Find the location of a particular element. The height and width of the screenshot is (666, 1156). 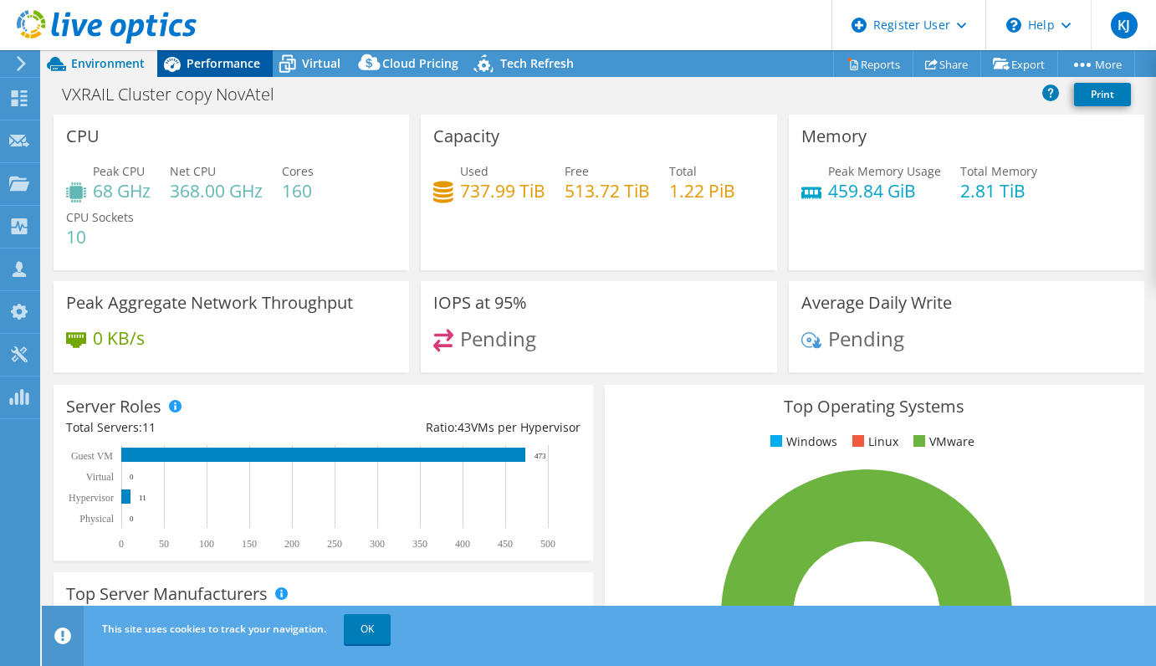

h4: 2.81 TiB is located at coordinates (998, 191).